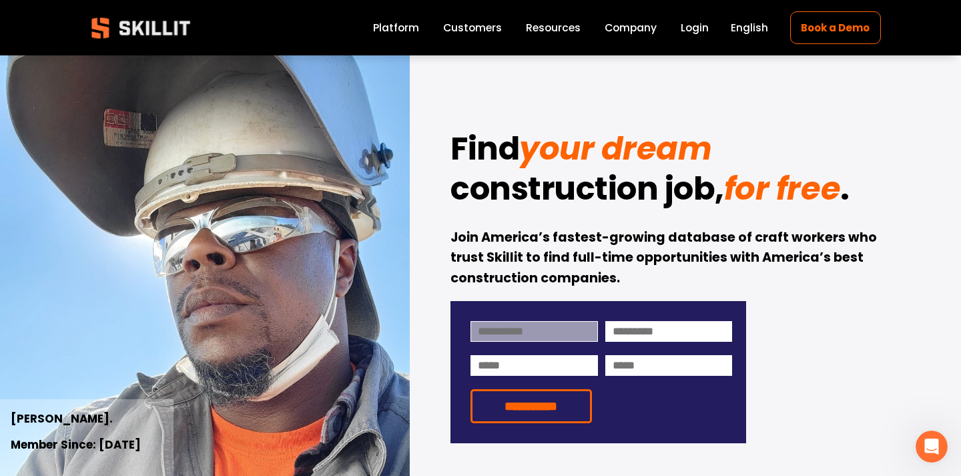 Image resolution: width=961 pixels, height=476 pixels. I want to click on a: Book a Demo, so click(836, 27).